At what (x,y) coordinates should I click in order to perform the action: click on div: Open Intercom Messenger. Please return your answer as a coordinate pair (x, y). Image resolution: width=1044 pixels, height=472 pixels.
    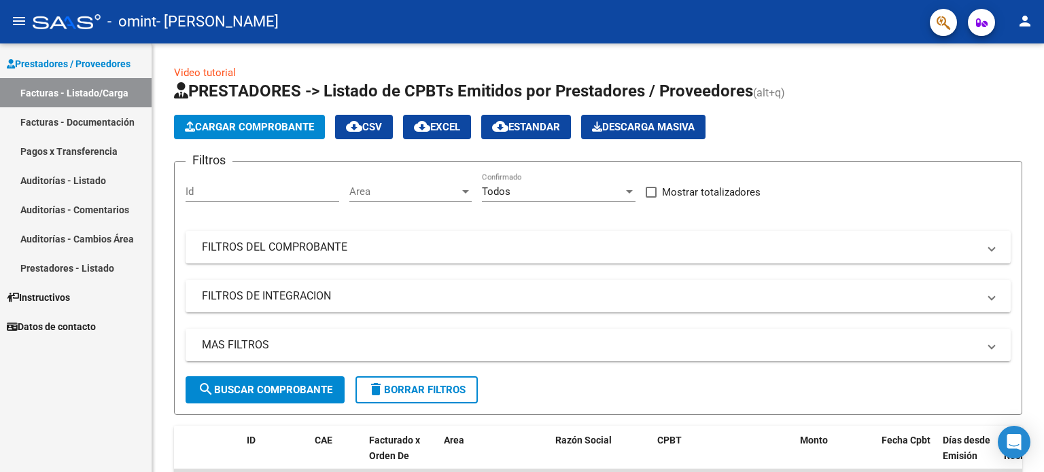
    Looking at the image, I should click on (1014, 443).